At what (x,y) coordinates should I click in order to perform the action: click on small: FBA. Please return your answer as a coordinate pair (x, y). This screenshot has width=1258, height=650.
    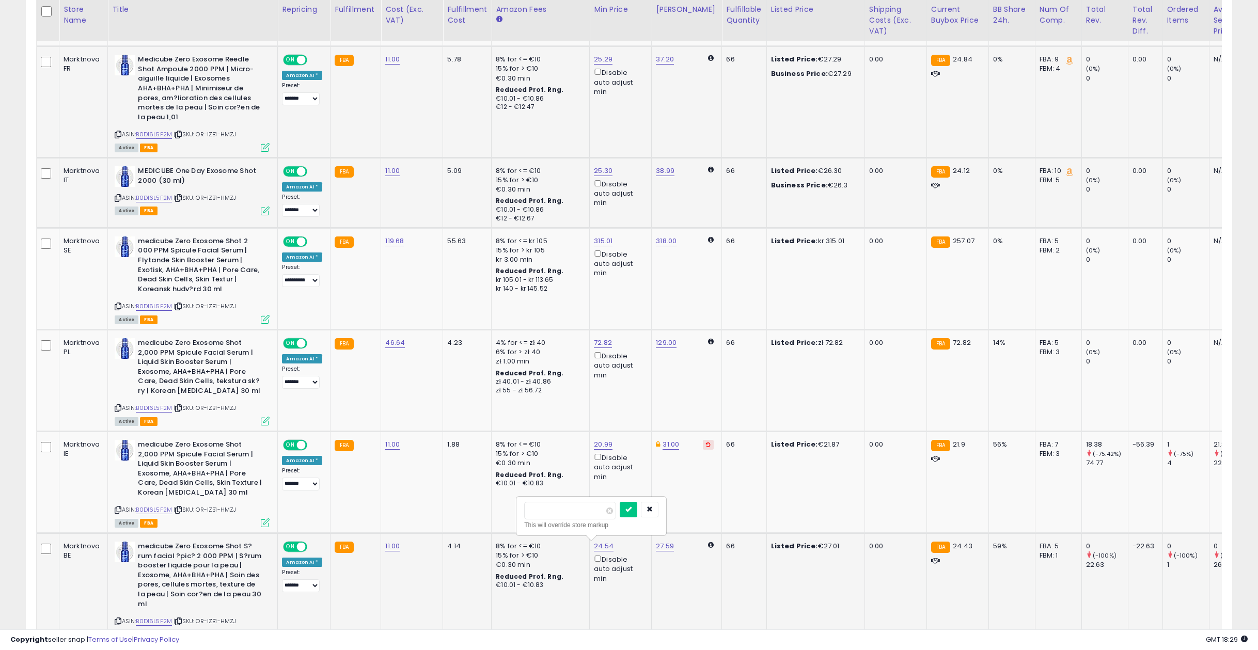
    Looking at the image, I should click on (344, 344).